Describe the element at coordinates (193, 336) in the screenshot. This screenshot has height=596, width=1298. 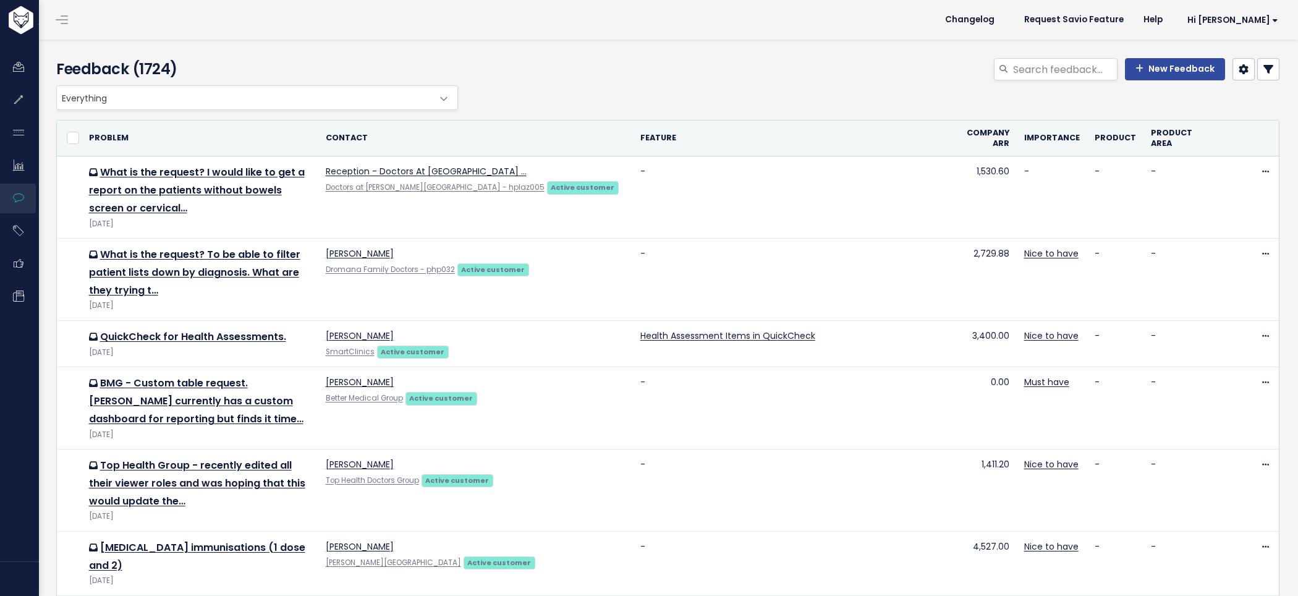
I see `a: QuickCheck for Health Assessments.` at that location.